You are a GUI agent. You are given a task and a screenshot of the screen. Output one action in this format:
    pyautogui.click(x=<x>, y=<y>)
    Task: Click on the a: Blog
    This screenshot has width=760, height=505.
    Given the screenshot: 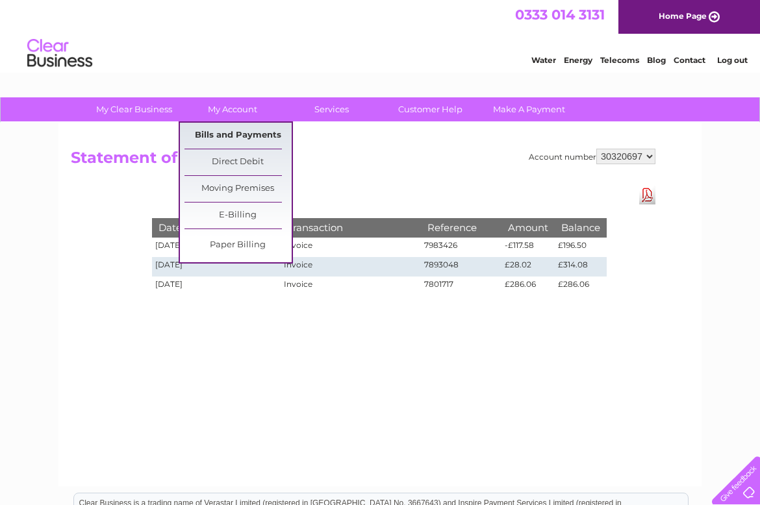 What is the action you would take?
    pyautogui.click(x=656, y=60)
    